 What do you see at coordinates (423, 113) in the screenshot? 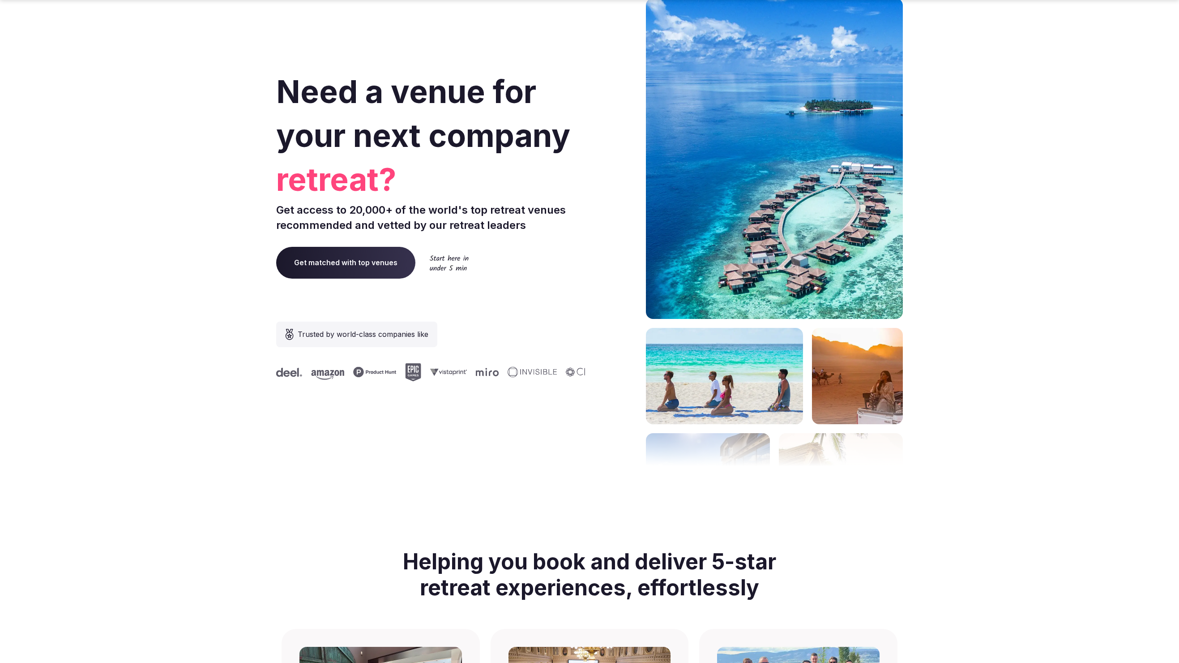
I see `span: Need a venue for your next company` at bounding box center [423, 113].